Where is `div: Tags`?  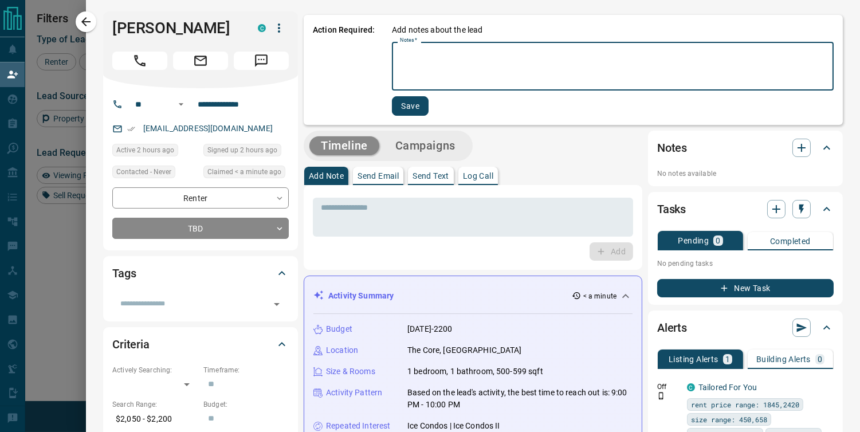
div: Tags is located at coordinates (200, 273).